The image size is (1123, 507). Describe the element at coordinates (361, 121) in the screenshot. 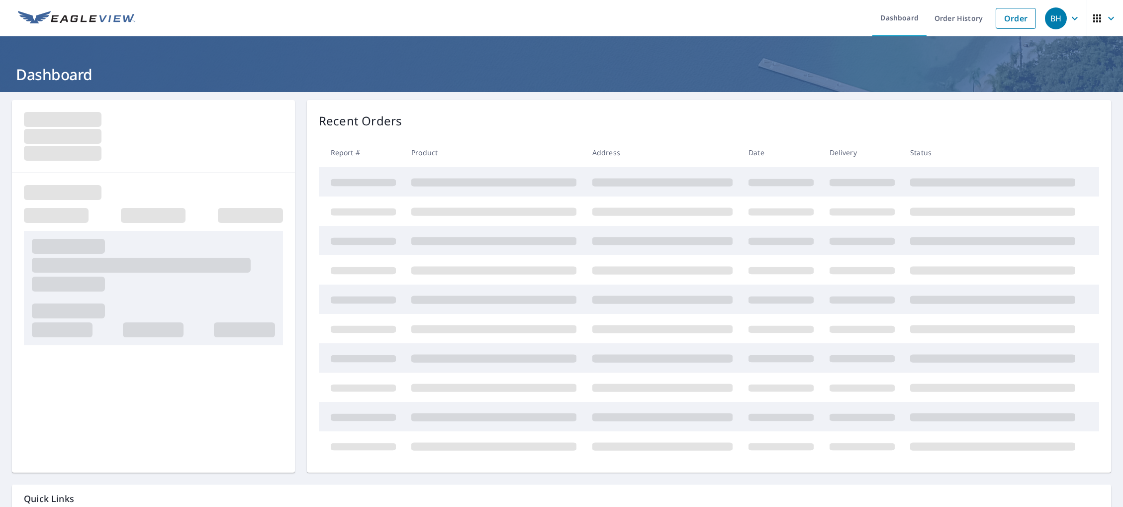

I see `p: Recent Orders` at that location.